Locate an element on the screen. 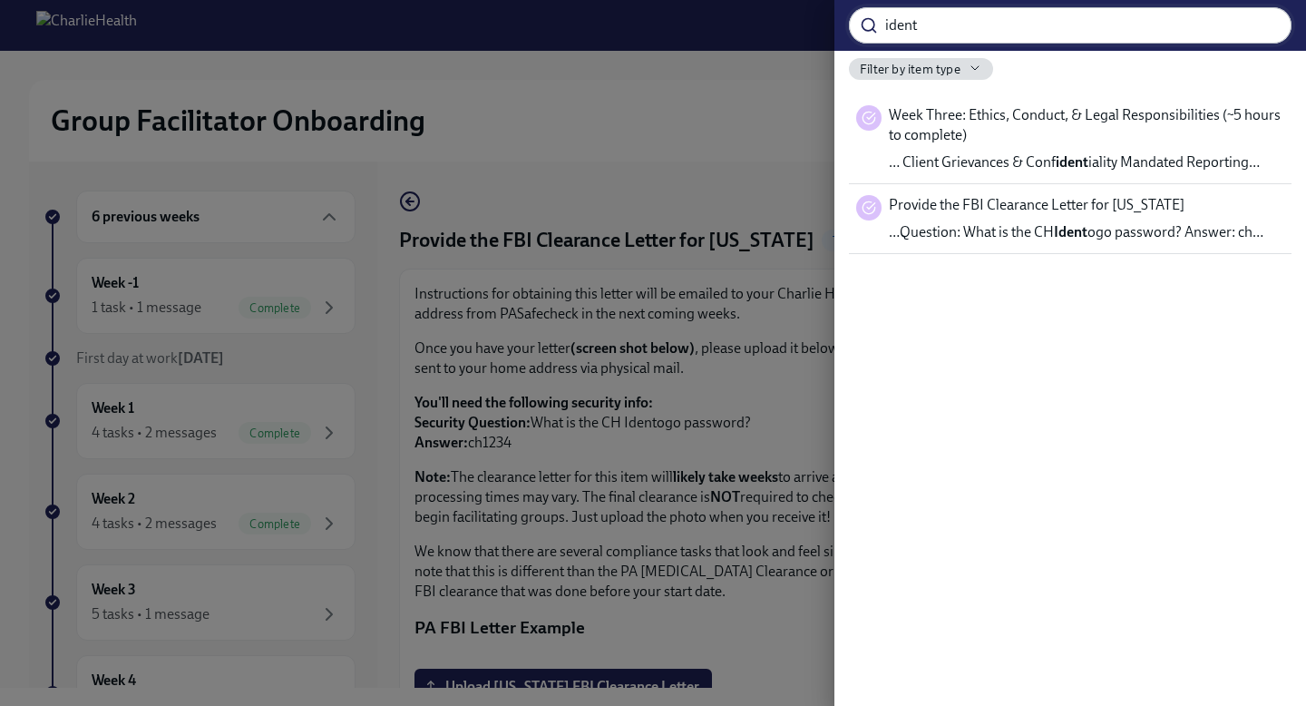  span: … Client Grievances & Conf iality Mandated Reporting… is located at coordinates (1074, 162).